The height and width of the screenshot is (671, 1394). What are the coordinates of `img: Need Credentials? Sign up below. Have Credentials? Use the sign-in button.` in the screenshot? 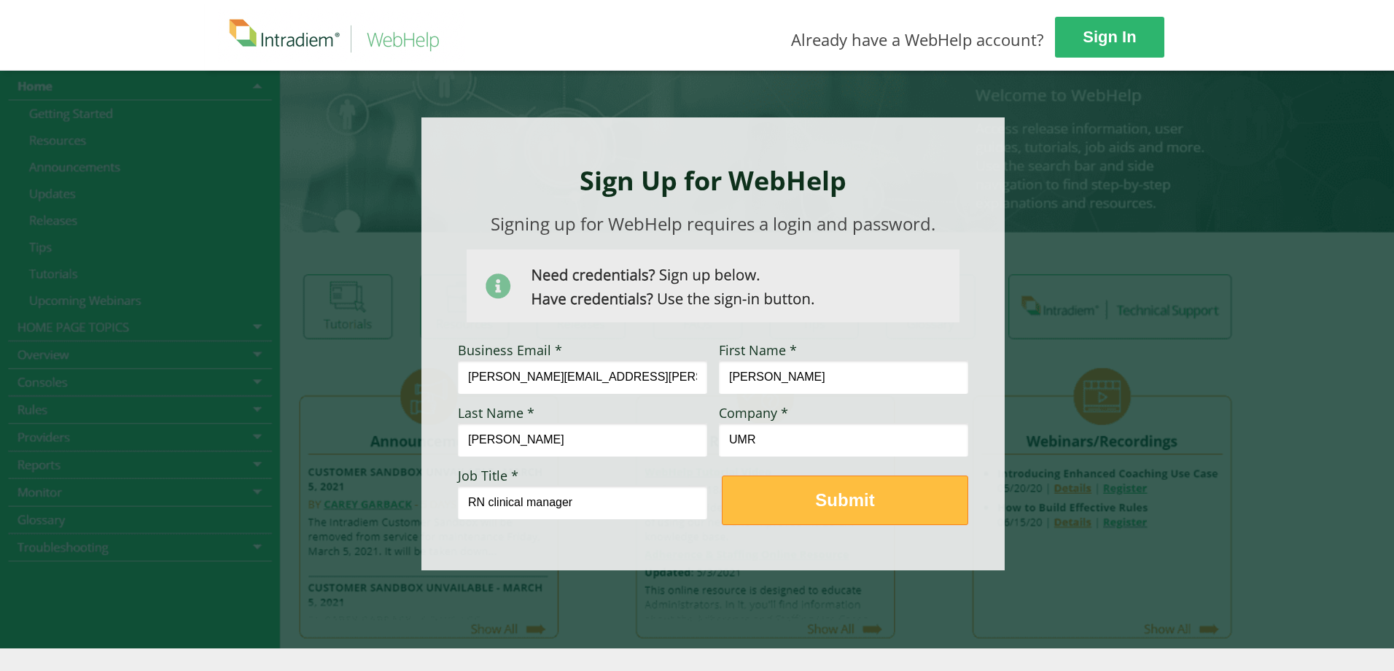 It's located at (713, 286).